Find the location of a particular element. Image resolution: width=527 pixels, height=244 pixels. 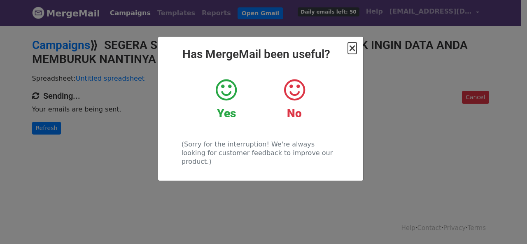

a: Yes is located at coordinates (226, 99).